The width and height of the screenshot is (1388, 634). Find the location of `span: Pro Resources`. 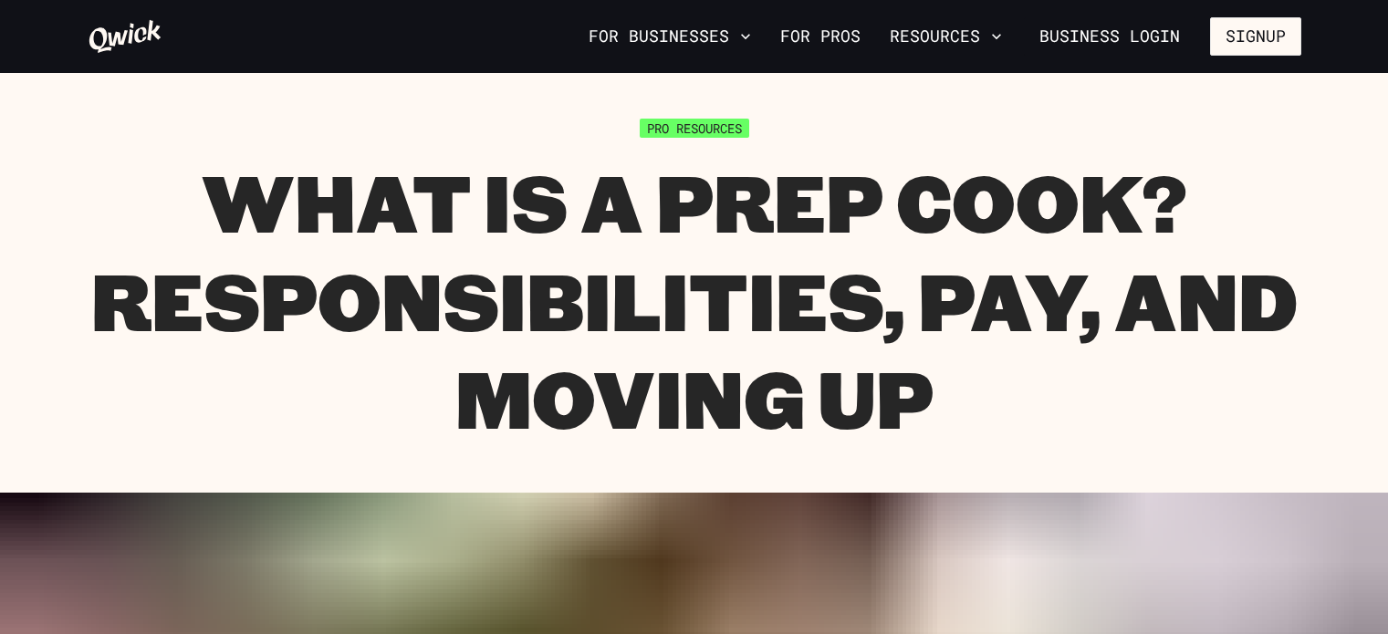

span: Pro Resources is located at coordinates (694, 128).